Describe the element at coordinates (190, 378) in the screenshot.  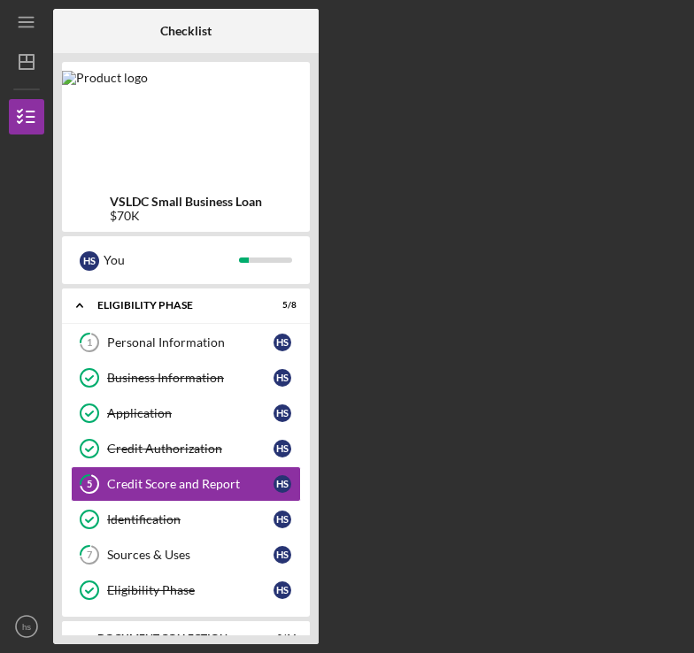
I see `div: Business Information` at that location.